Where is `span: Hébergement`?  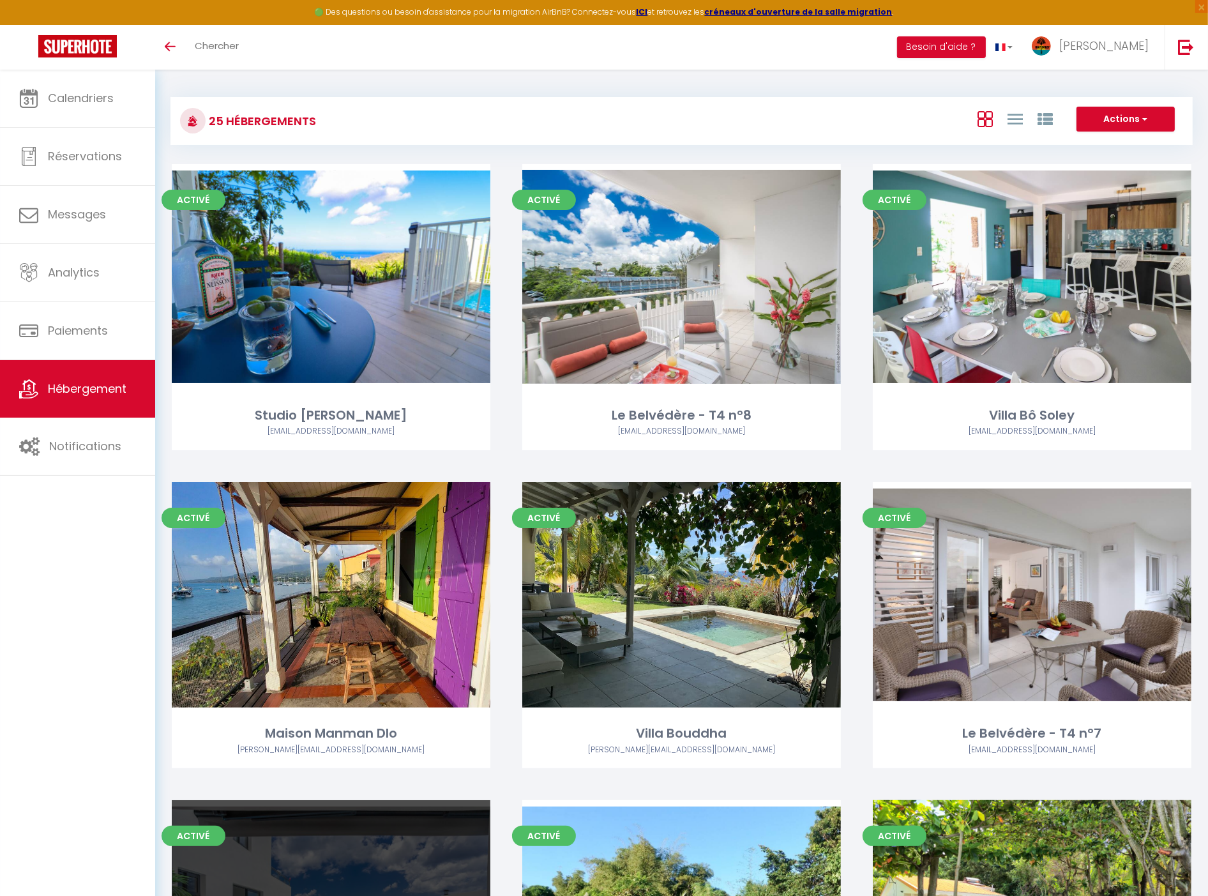
span: Hébergement is located at coordinates (87, 388).